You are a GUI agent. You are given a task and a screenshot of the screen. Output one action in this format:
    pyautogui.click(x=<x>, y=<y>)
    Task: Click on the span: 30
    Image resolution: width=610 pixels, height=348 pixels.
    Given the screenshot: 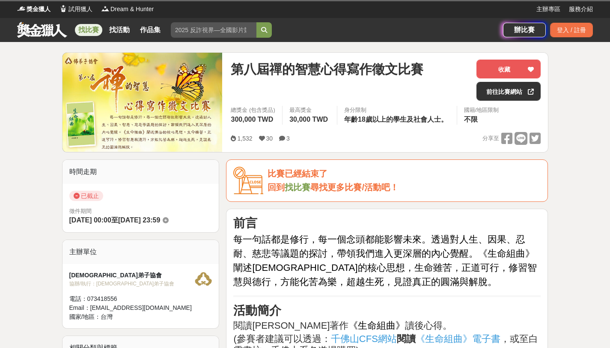 What is the action you would take?
    pyautogui.click(x=270, y=138)
    